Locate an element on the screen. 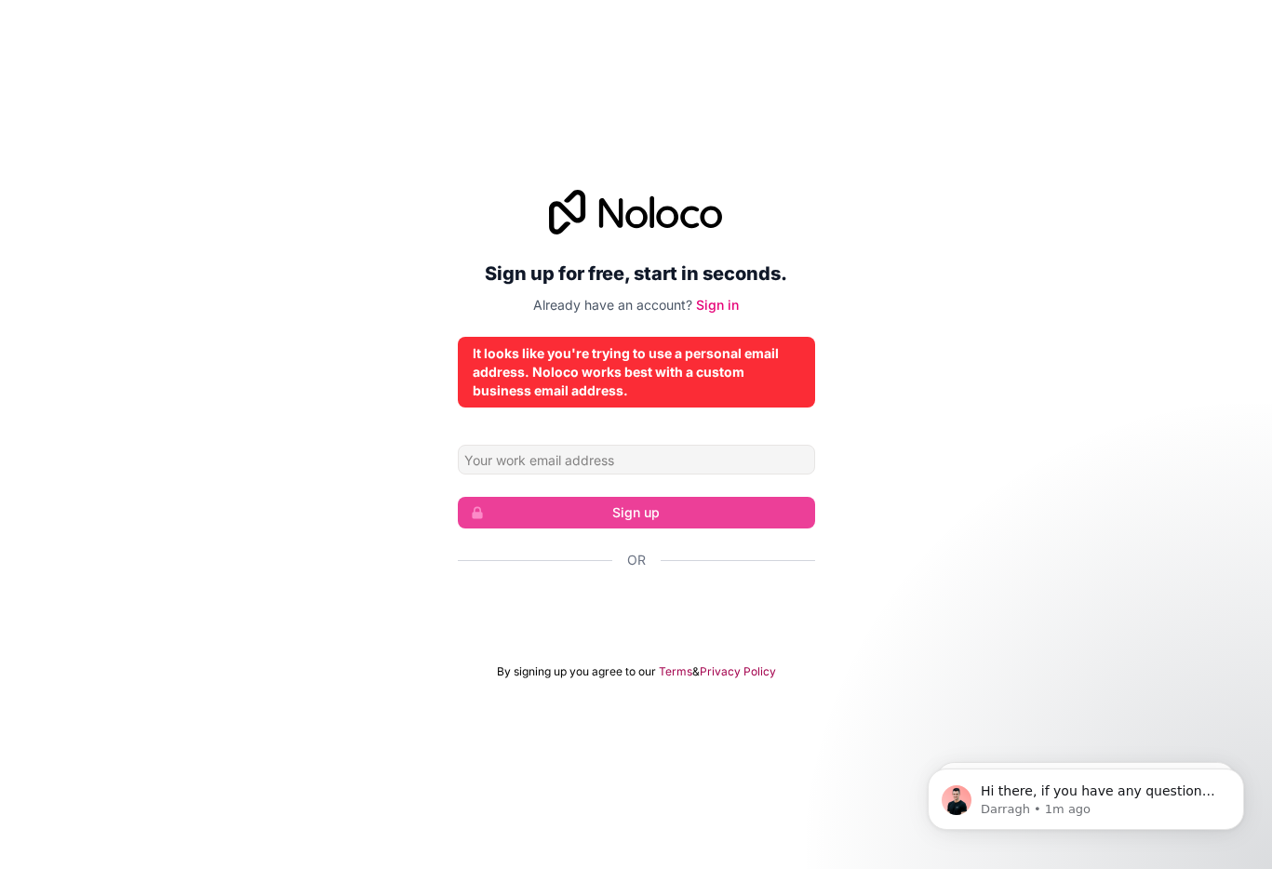 Image resolution: width=1272 pixels, height=869 pixels. a: Sign in is located at coordinates (717, 304).